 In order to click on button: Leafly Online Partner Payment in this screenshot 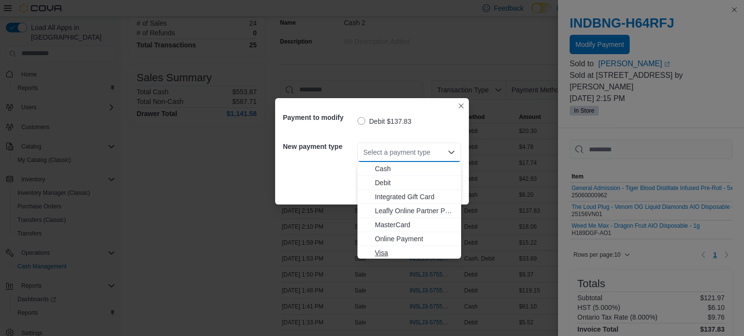, I will do `click(409, 211)`.